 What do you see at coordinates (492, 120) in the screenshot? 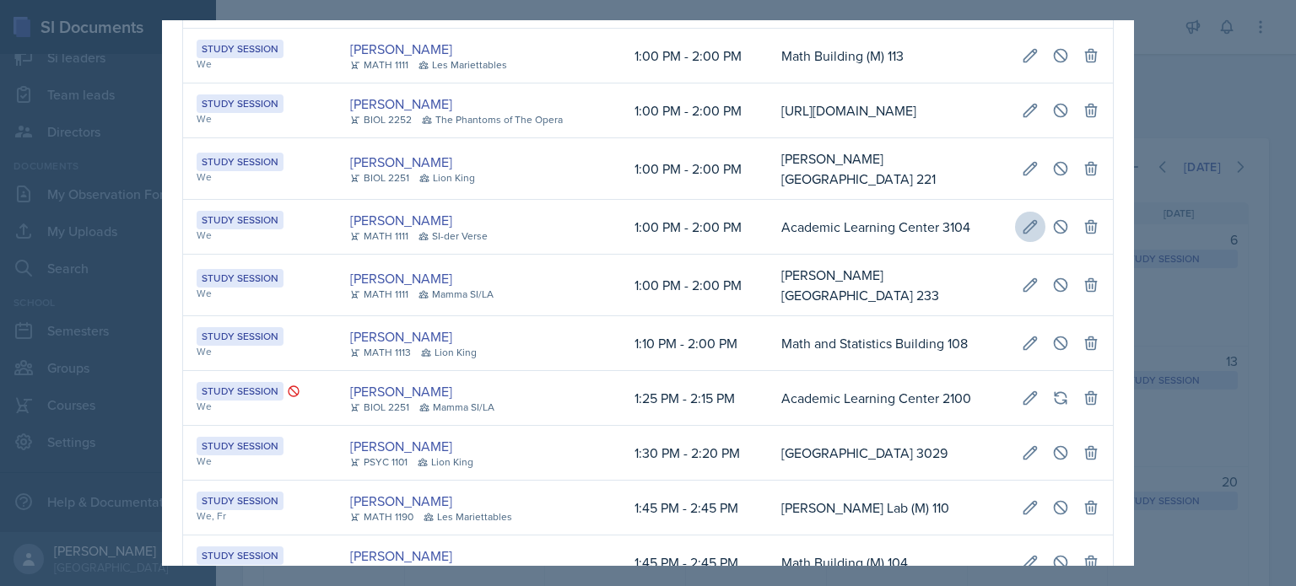
I see `div: The Phantoms of The Opera` at bounding box center [492, 120].